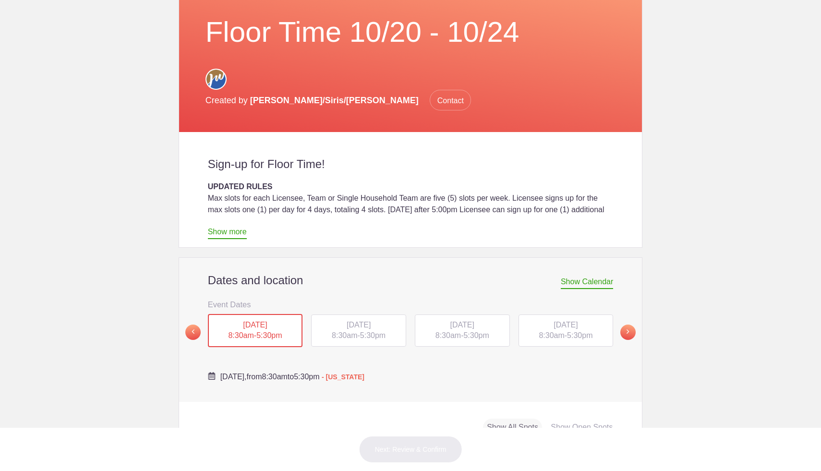  I want to click on h2: Sign-up for Floor Time!, so click(410, 164).